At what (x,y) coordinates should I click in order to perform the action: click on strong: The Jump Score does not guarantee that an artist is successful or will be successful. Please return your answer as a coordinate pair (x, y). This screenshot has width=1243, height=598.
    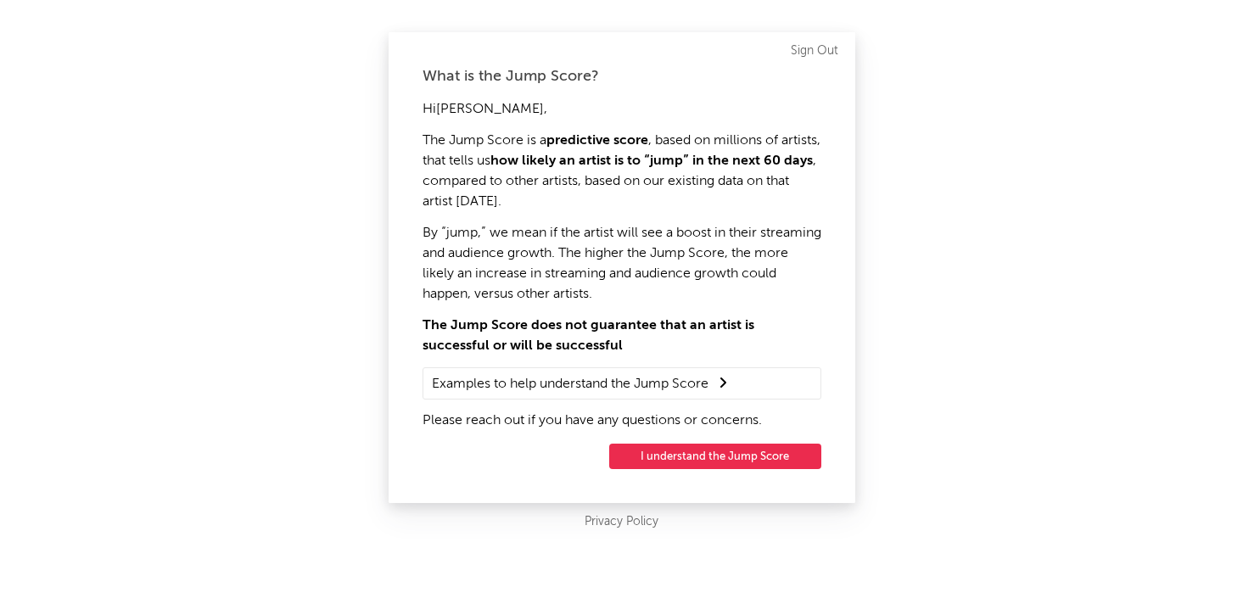
    Looking at the image, I should click on (588, 336).